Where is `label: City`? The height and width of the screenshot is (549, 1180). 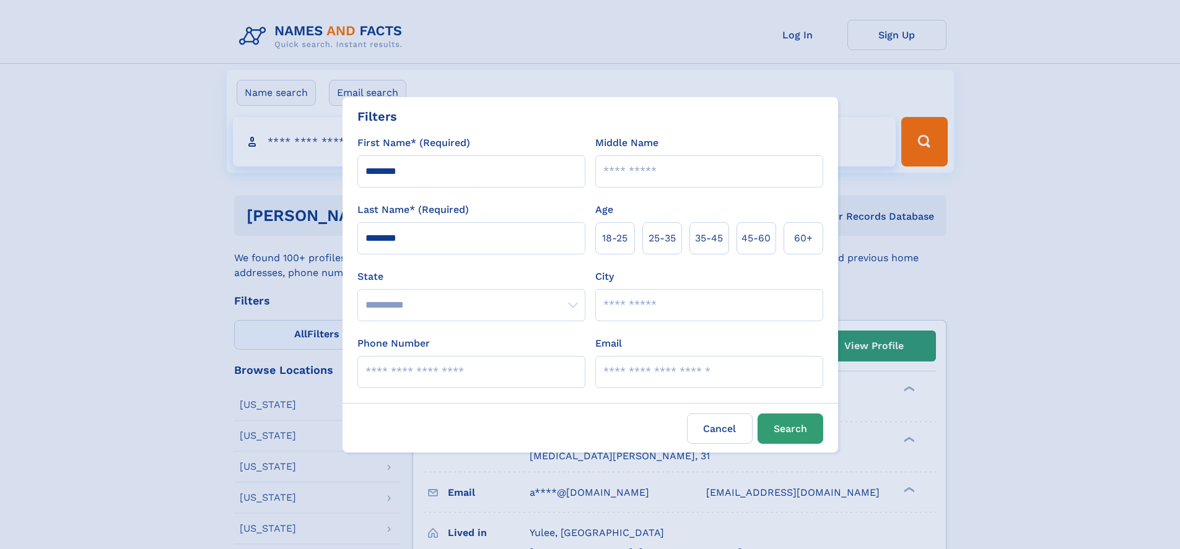
label: City is located at coordinates (604, 277).